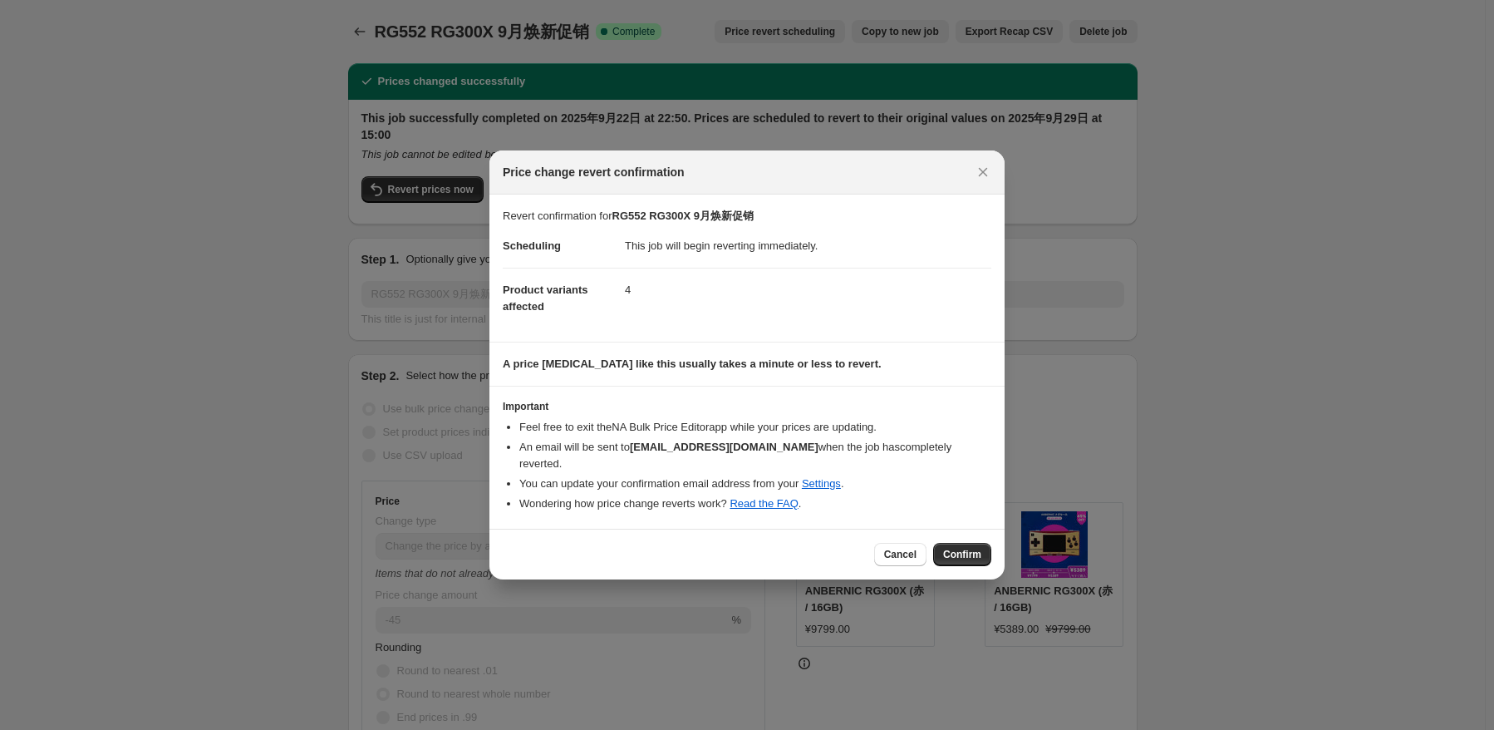 Image resolution: width=1494 pixels, height=730 pixels. I want to click on span: Price change revert confirmation, so click(593, 172).